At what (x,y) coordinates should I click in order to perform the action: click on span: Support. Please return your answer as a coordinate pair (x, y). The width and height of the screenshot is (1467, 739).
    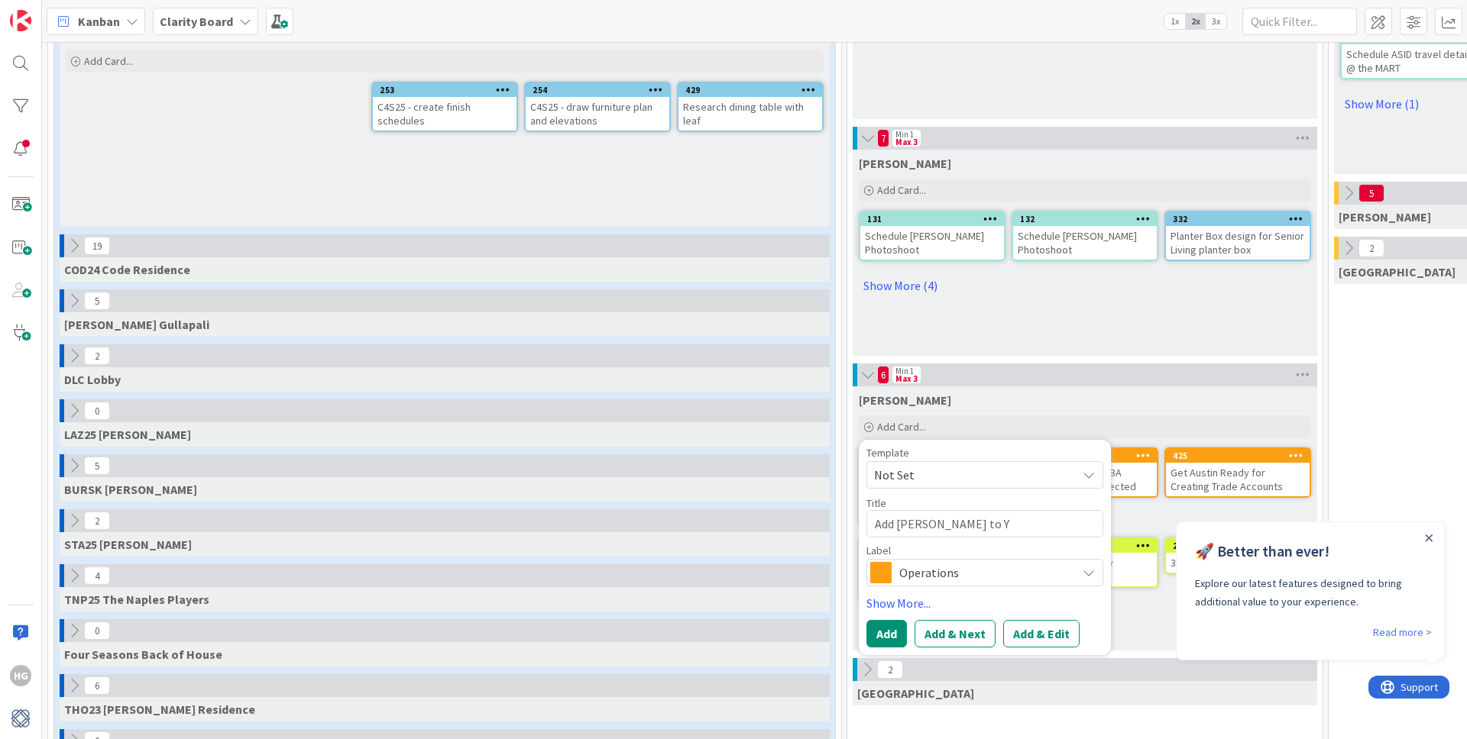
    Looking at the image, I should click on (50, 11).